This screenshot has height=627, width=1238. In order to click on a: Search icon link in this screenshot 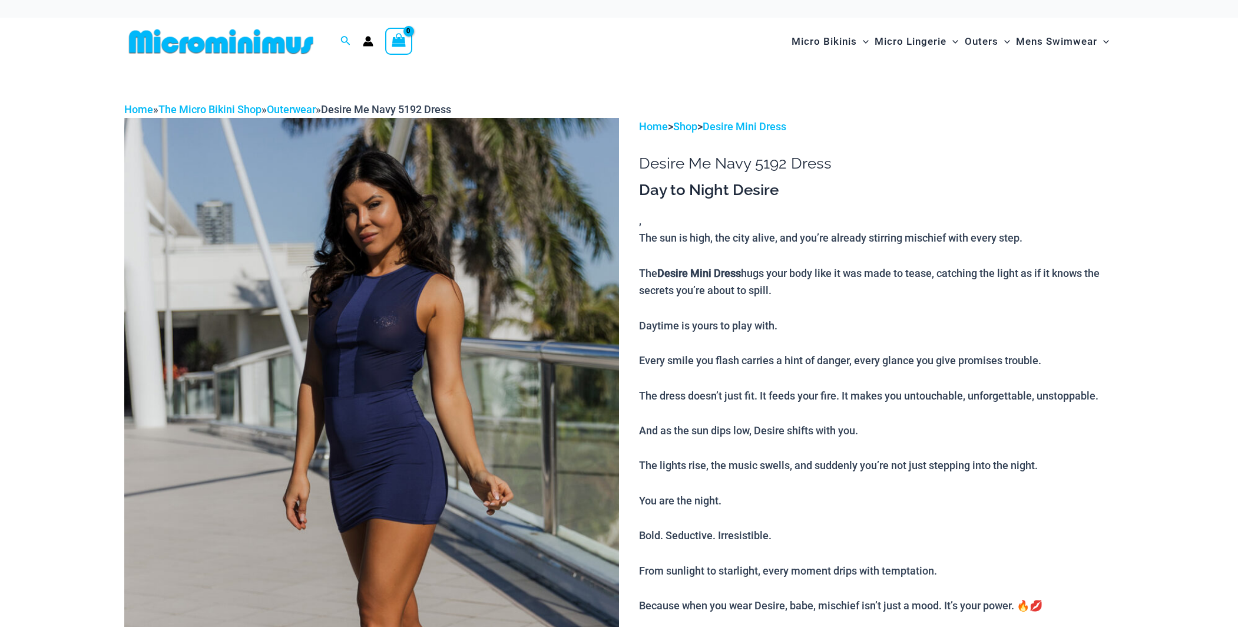, I will do `click(346, 41)`.